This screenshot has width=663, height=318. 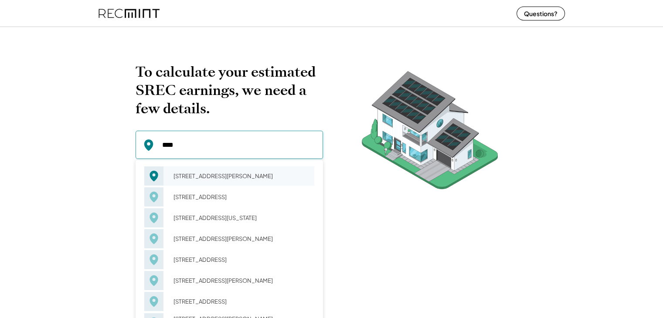 What do you see at coordinates (540, 14) in the screenshot?
I see `button: Questions?` at bounding box center [540, 14].